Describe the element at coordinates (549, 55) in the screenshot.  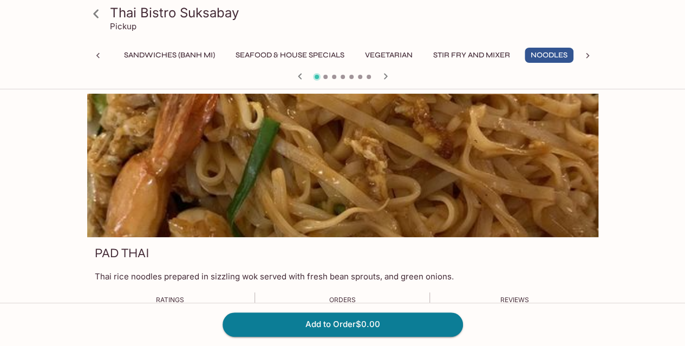
I see `button: Noodles` at that location.